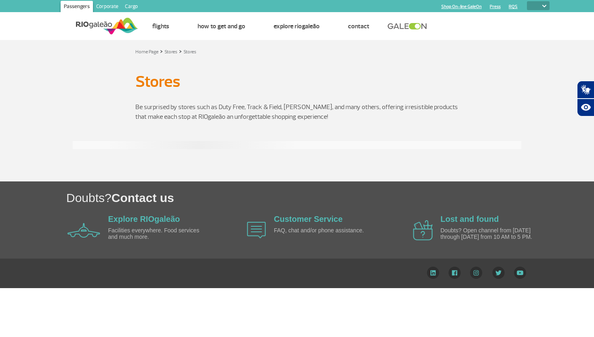  What do you see at coordinates (143, 198) in the screenshot?
I see `span: Contact us` at bounding box center [143, 198].